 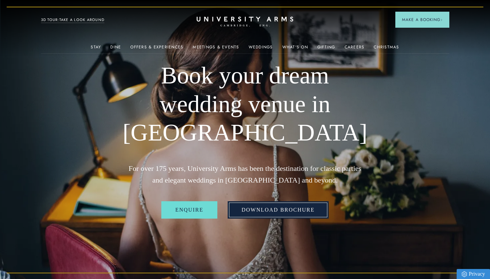 What do you see at coordinates (245, 22) in the screenshot?
I see `a: Home` at bounding box center [245, 22].